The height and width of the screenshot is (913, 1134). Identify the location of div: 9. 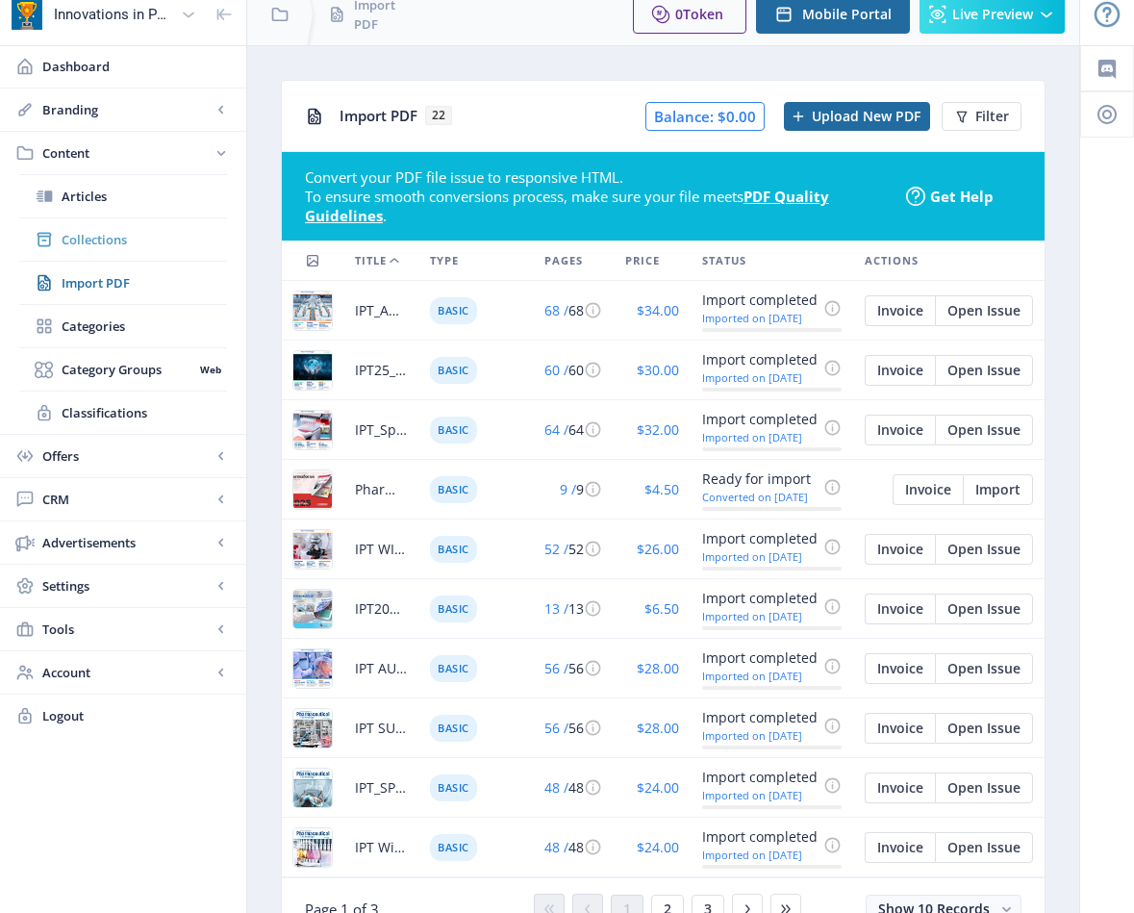
(573, 490).